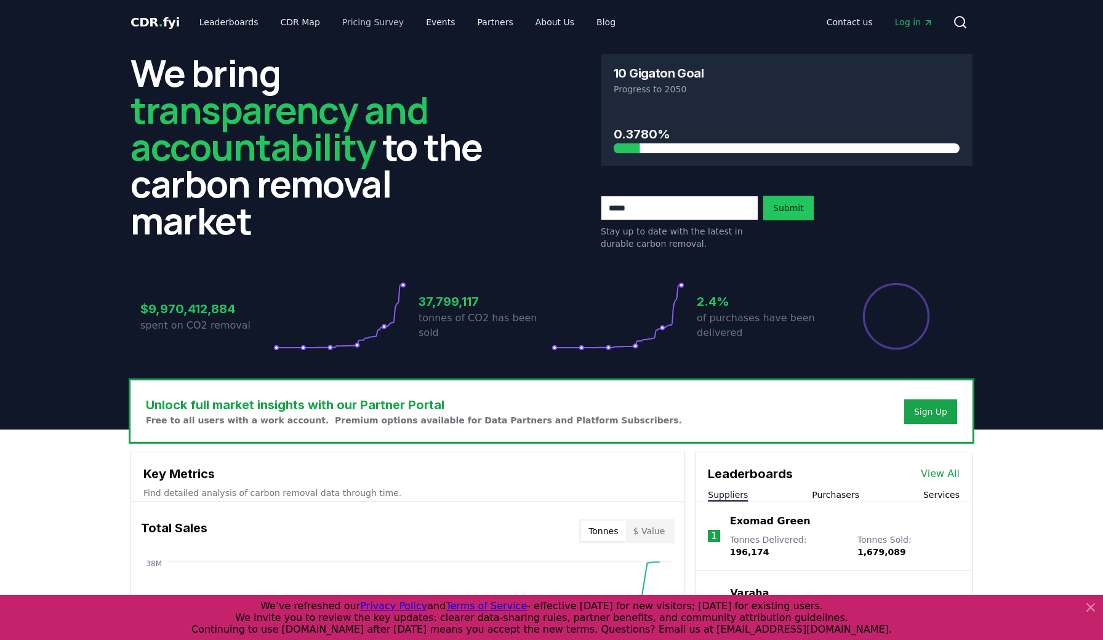 The width and height of the screenshot is (1103, 640). What do you see at coordinates (750, 474) in the screenshot?
I see `h3: Leaderboards` at bounding box center [750, 474].